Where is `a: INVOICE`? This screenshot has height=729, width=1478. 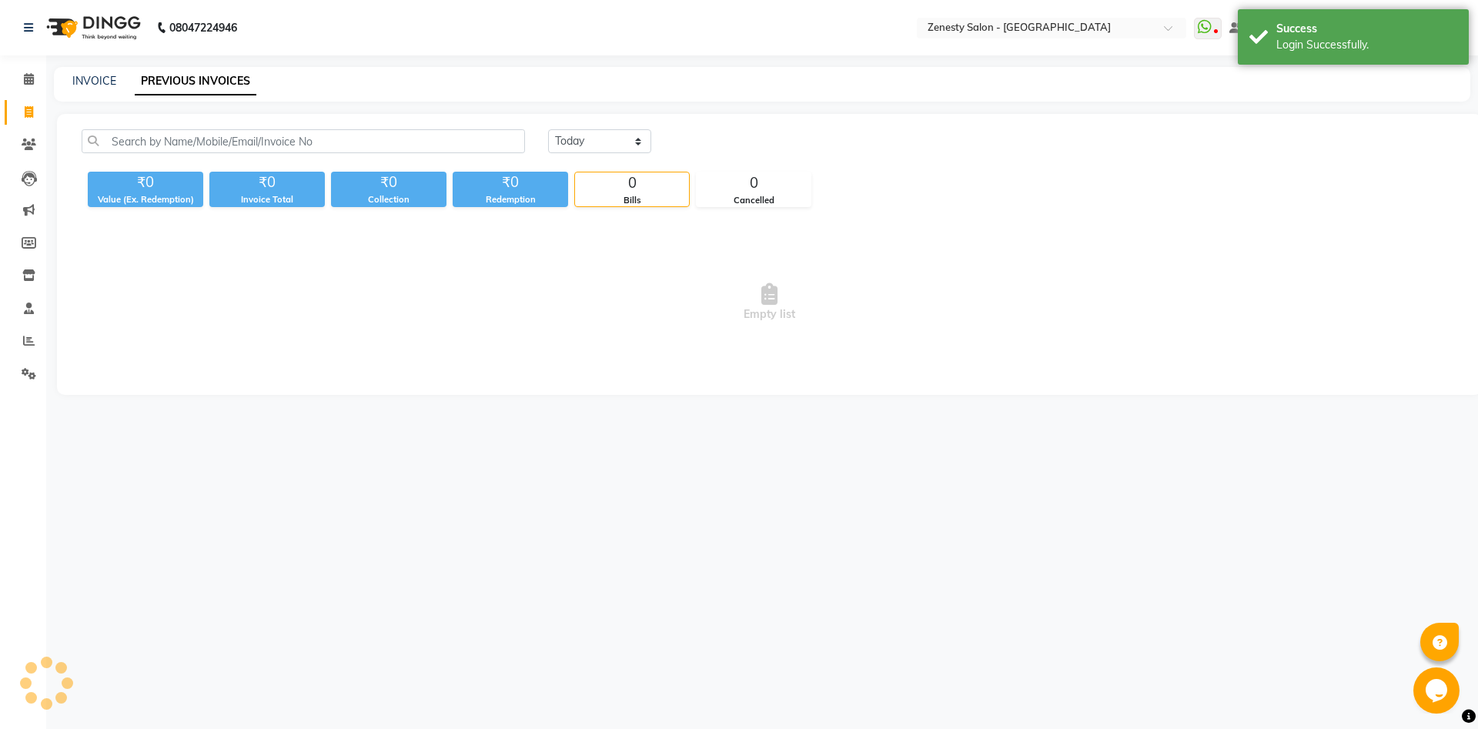 a: INVOICE is located at coordinates (94, 81).